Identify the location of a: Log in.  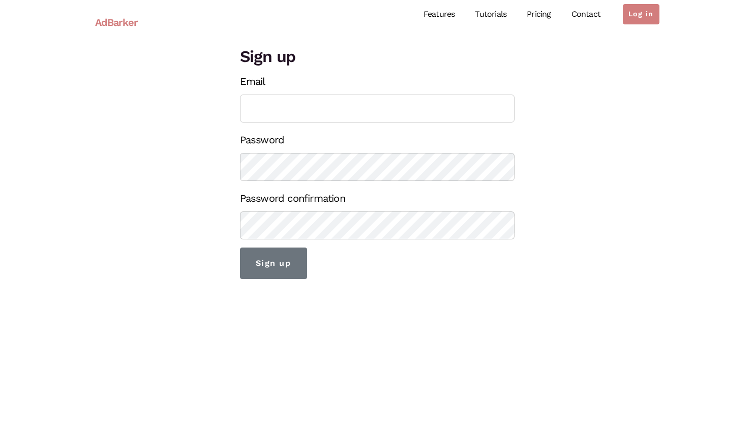
(641, 14).